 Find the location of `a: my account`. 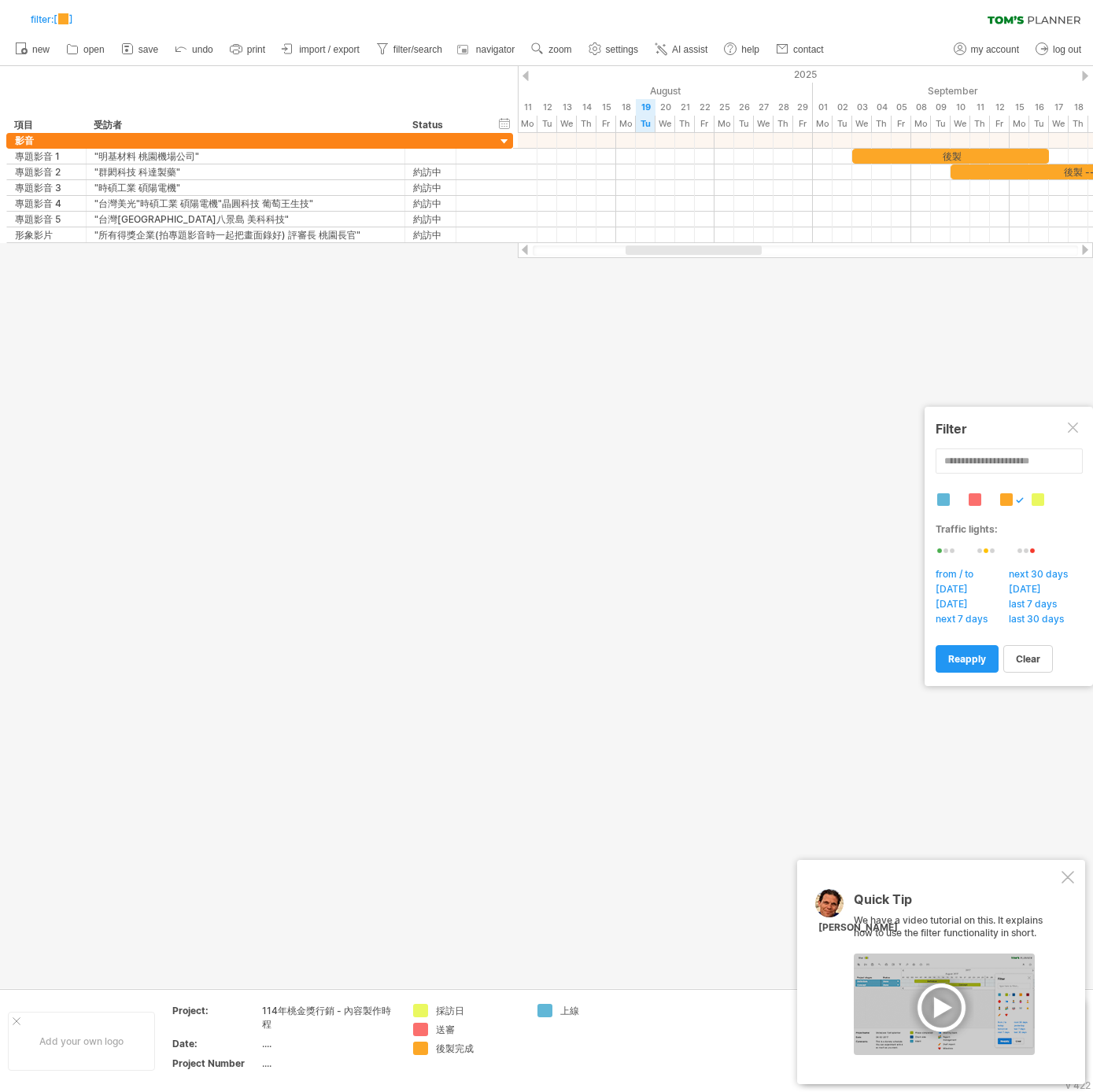

a: my account is located at coordinates (986, 49).